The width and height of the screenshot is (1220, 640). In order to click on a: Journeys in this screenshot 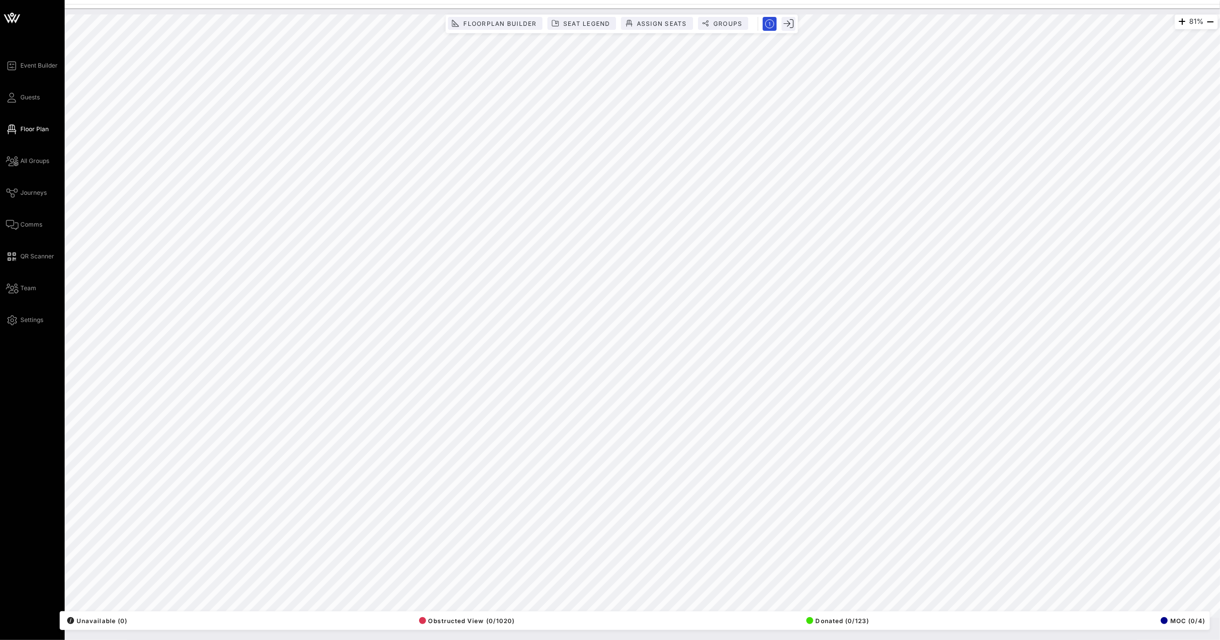, I will do `click(26, 193)`.